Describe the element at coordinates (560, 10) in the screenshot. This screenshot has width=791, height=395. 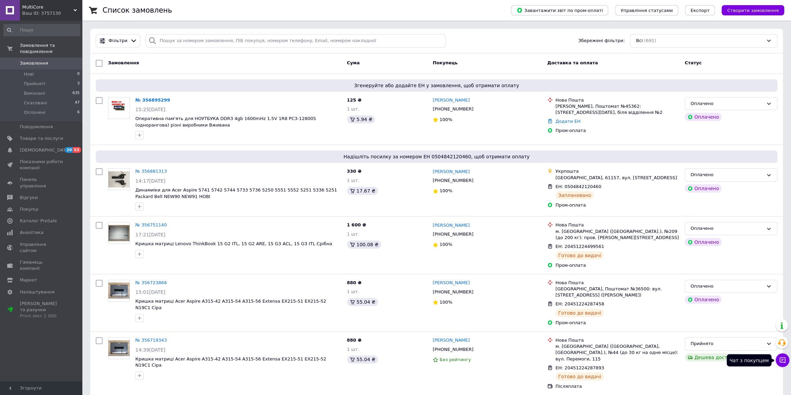
I see `span: Завантажити звіт по пром-оплаті` at that location.